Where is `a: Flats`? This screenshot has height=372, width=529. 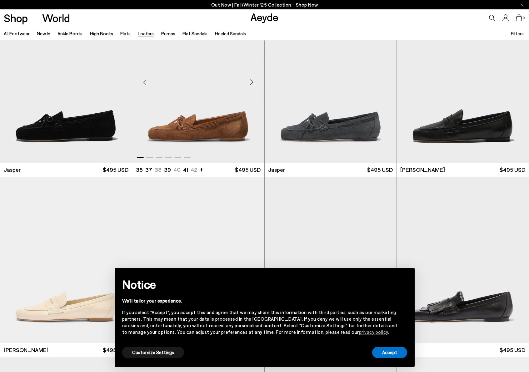
a: Flats is located at coordinates (125, 33).